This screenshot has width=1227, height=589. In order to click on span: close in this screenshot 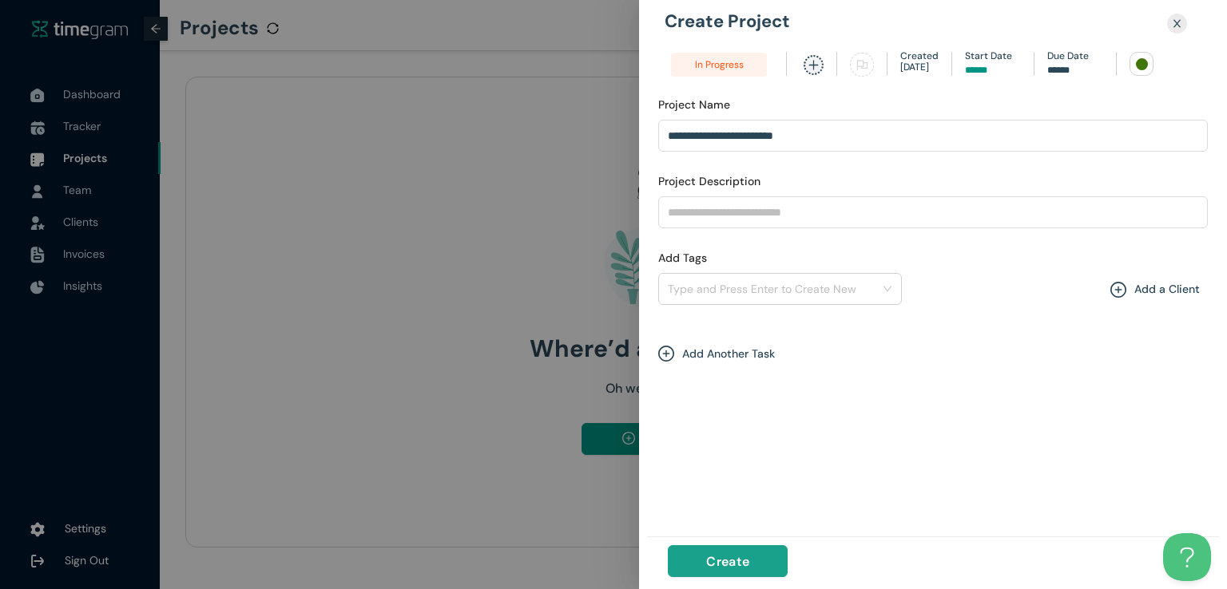, I will do `click(1177, 23)`.